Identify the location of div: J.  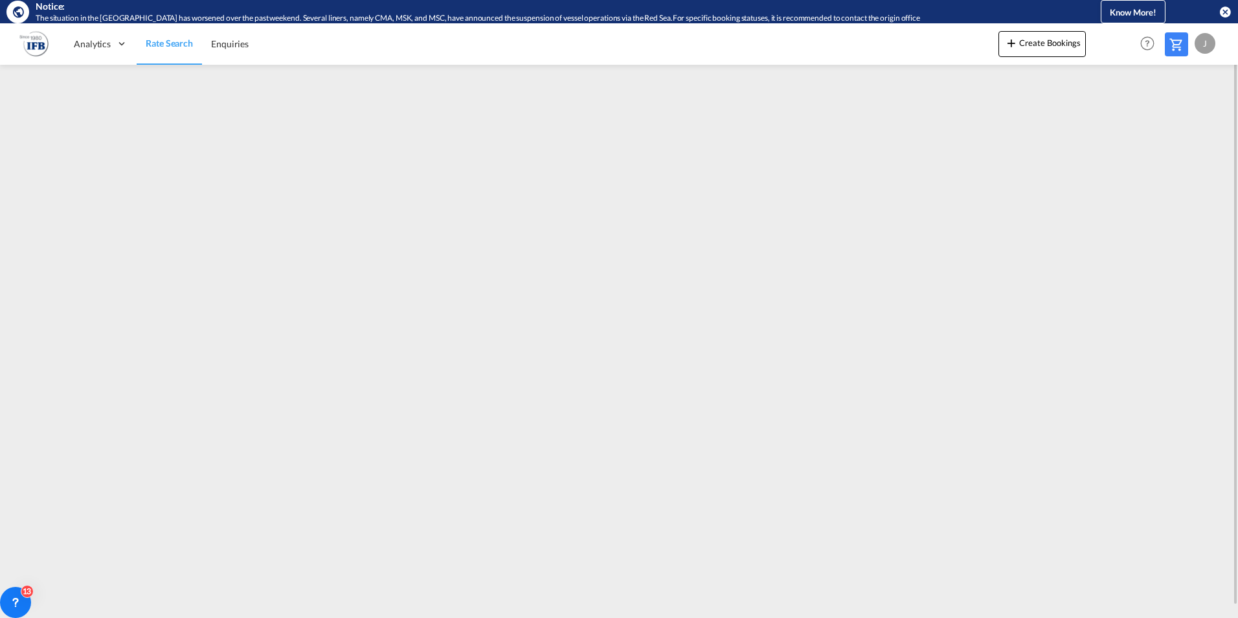
(1205, 43).